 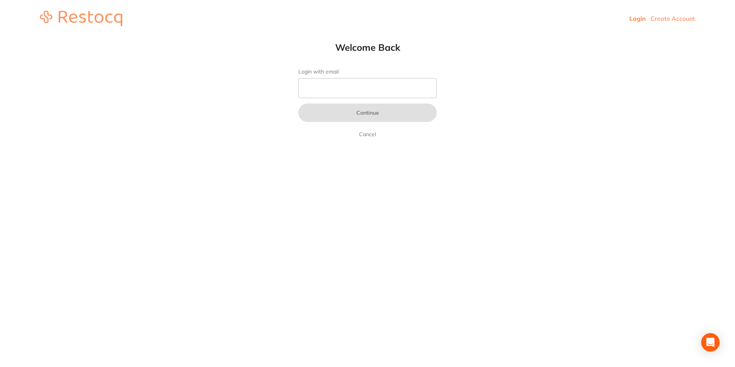 I want to click on a: Cancel, so click(x=367, y=134).